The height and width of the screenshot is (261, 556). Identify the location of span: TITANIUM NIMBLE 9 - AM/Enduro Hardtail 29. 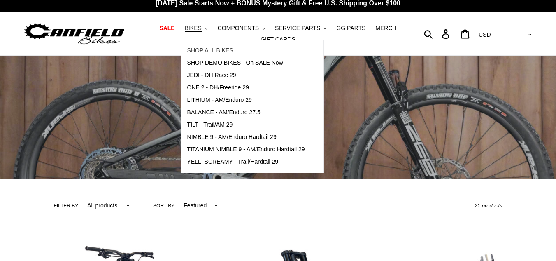
(246, 149).